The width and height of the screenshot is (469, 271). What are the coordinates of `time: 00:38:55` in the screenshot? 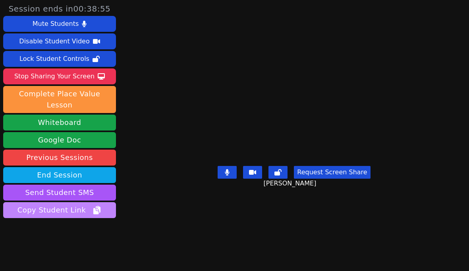 It's located at (92, 9).